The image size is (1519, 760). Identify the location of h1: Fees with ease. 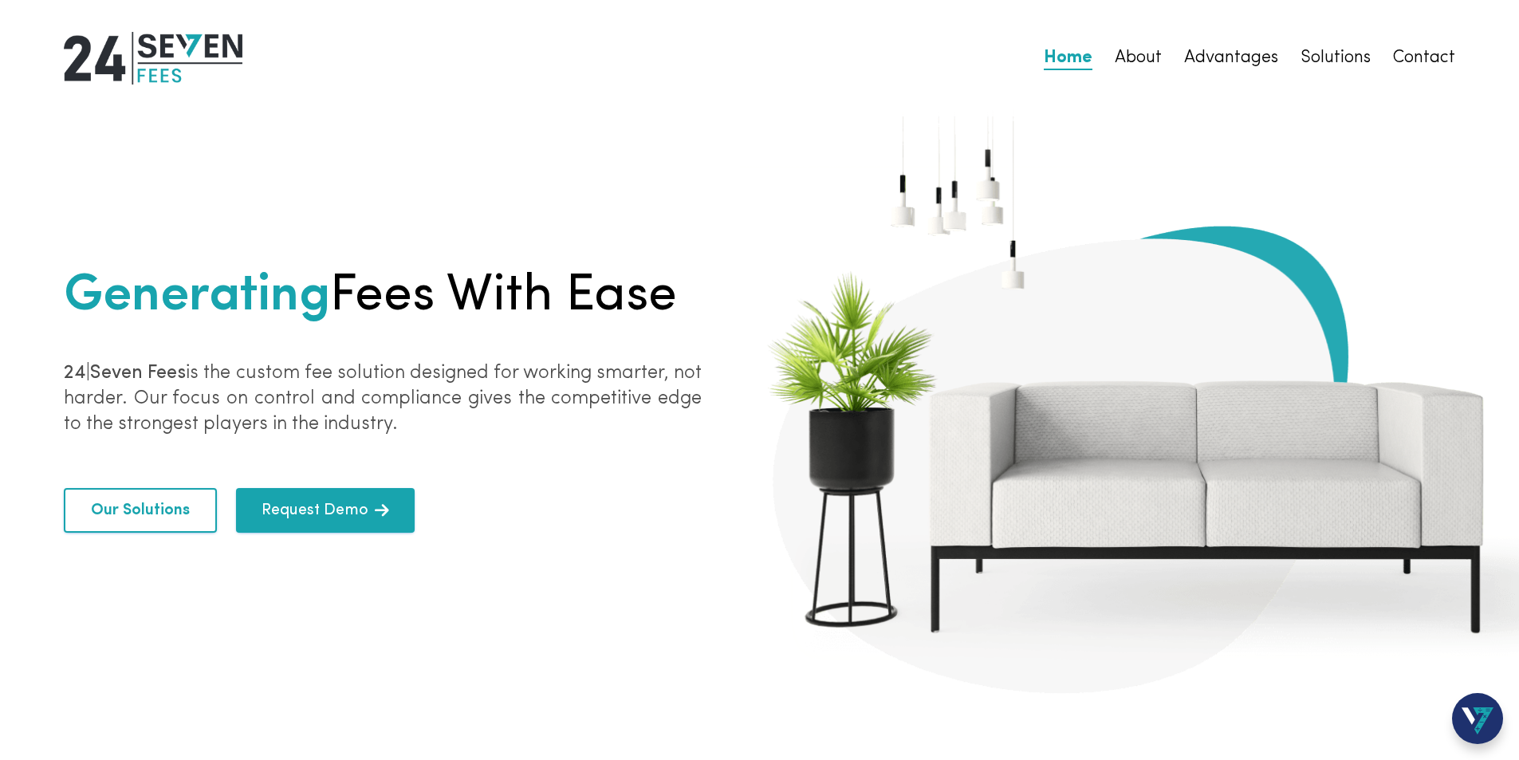
(383, 297).